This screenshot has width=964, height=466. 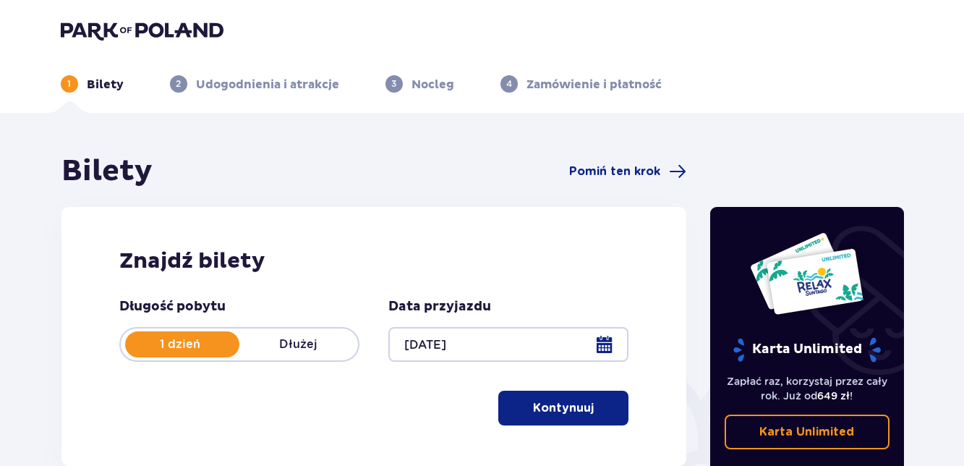 I want to click on h1: Bilety, so click(x=107, y=171).